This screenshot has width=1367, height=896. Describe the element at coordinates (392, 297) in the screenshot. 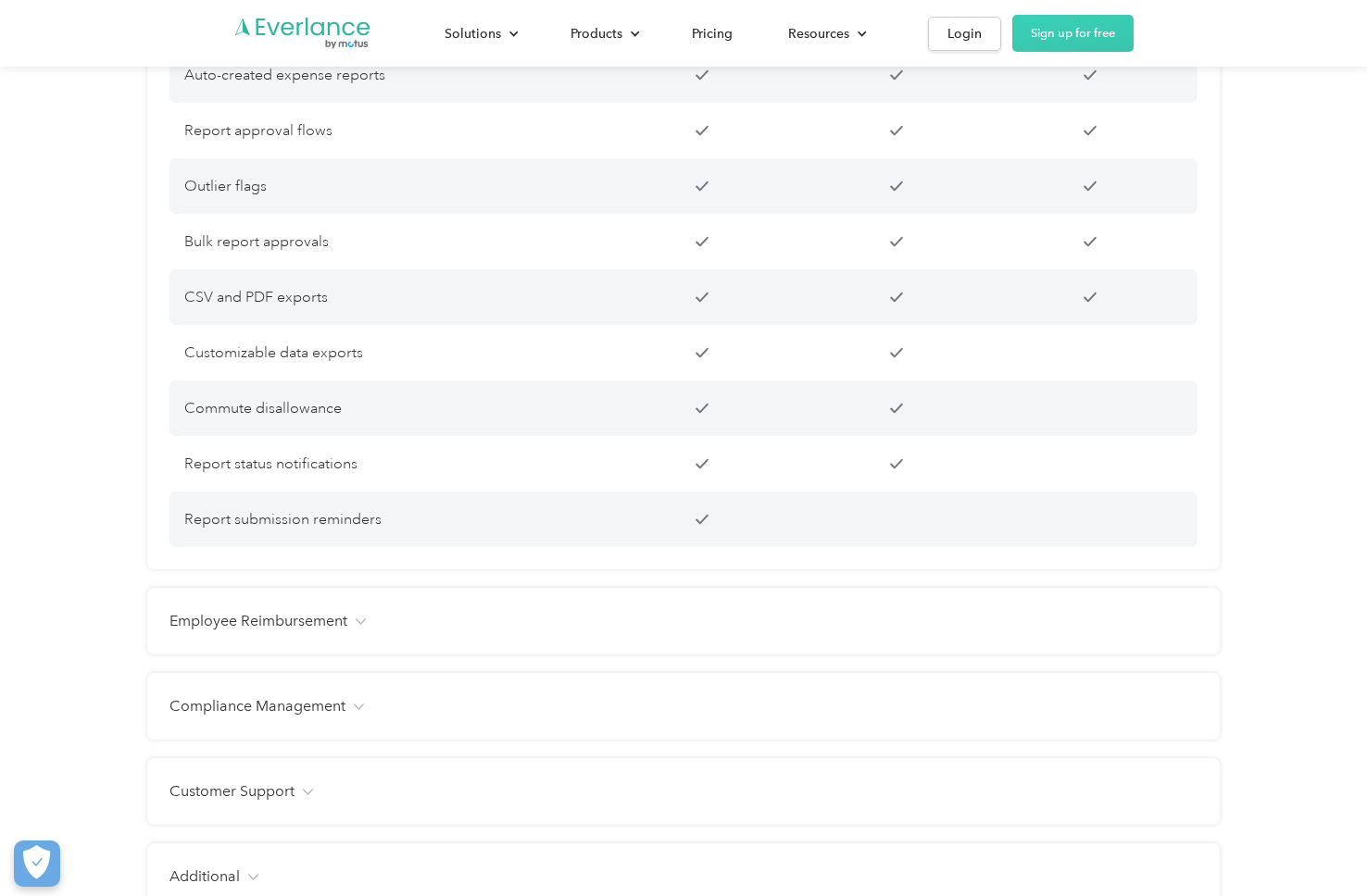

I see `p: CSV and PDF exports` at that location.